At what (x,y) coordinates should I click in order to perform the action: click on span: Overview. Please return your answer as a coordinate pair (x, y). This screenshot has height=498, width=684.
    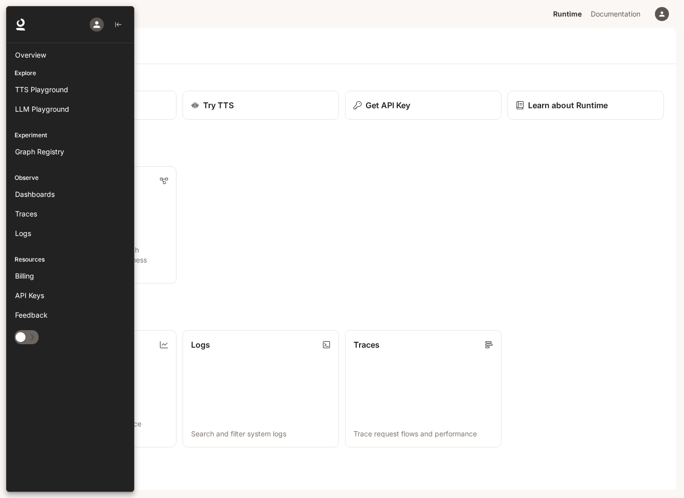
    Looking at the image, I should click on (31, 55).